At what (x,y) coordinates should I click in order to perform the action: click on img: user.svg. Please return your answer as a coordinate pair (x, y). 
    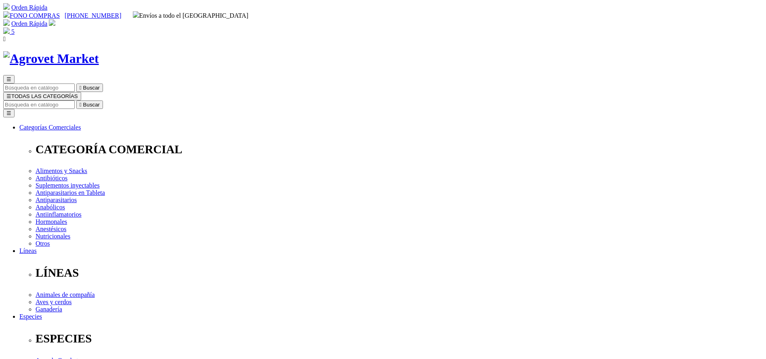
    Looking at the image, I should click on (52, 23).